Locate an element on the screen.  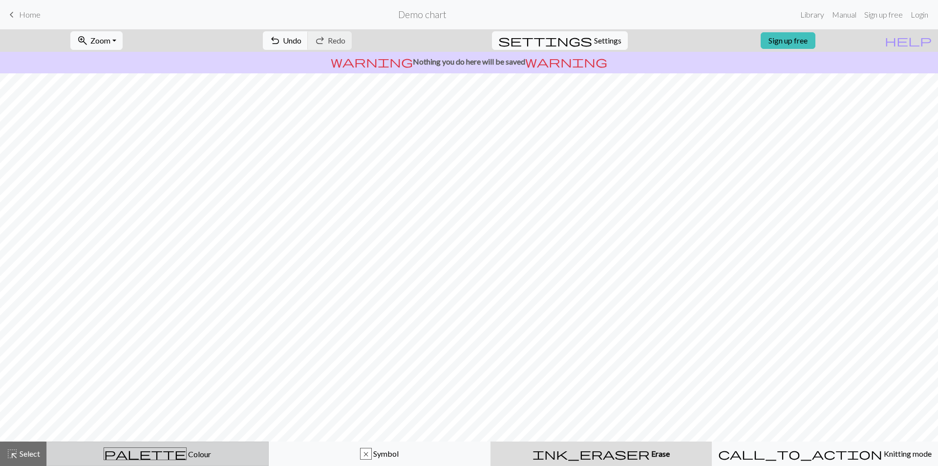
a: Home is located at coordinates (23, 15).